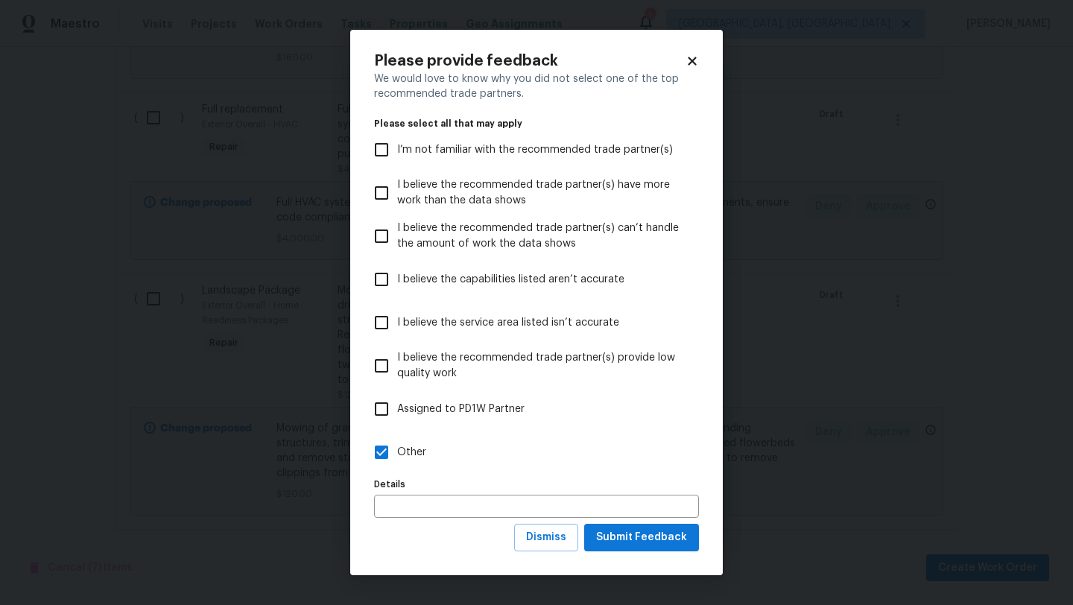 This screenshot has width=1073, height=605. I want to click on span: I believe the recommended trade partner(s) provide low quality work, so click(542, 366).